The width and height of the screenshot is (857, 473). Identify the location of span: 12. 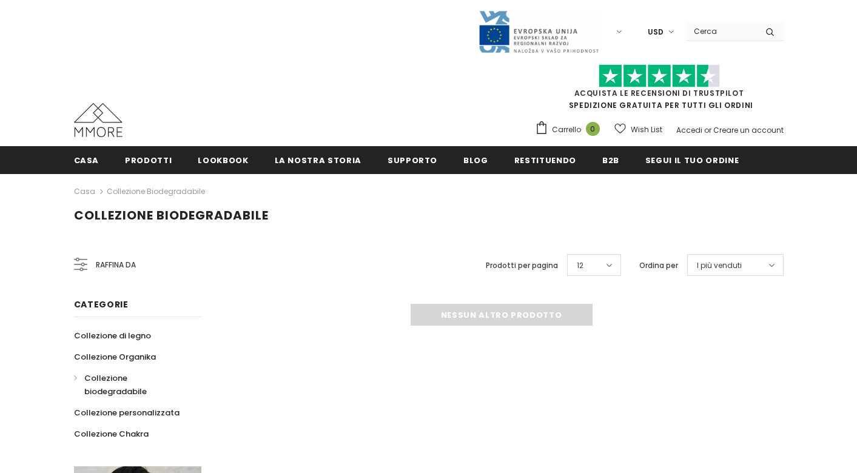
(580, 266).